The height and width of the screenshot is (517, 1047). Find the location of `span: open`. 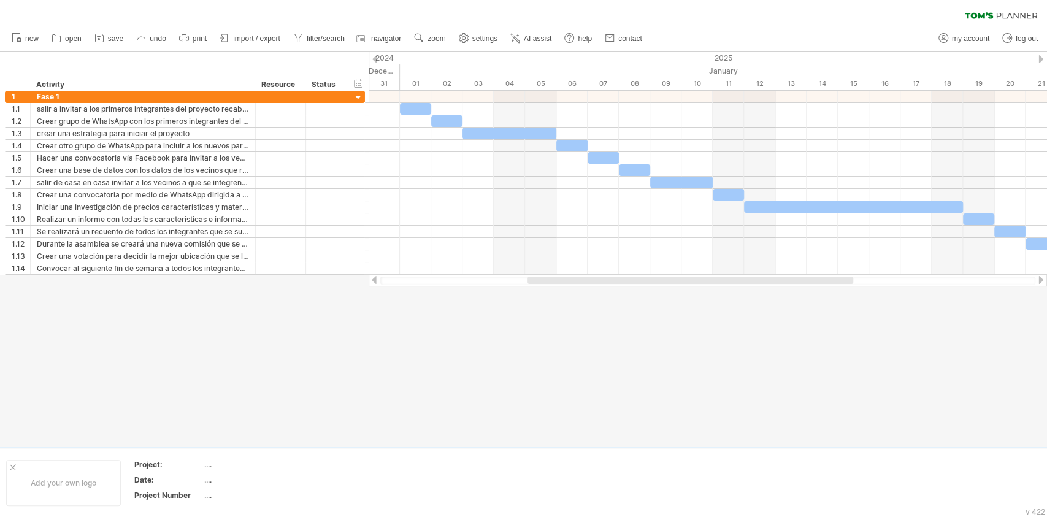

span: open is located at coordinates (73, 39).